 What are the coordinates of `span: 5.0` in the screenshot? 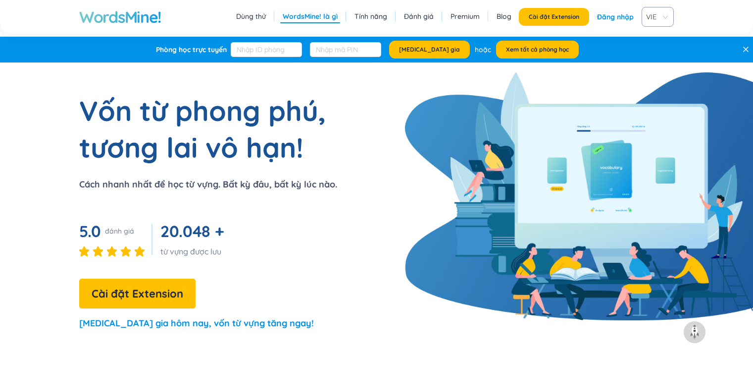 It's located at (90, 231).